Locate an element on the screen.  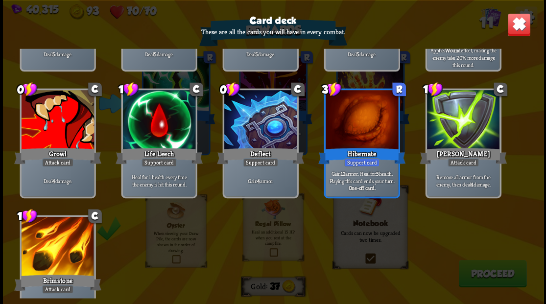
img: Close_Button.png is located at coordinates (518, 24).